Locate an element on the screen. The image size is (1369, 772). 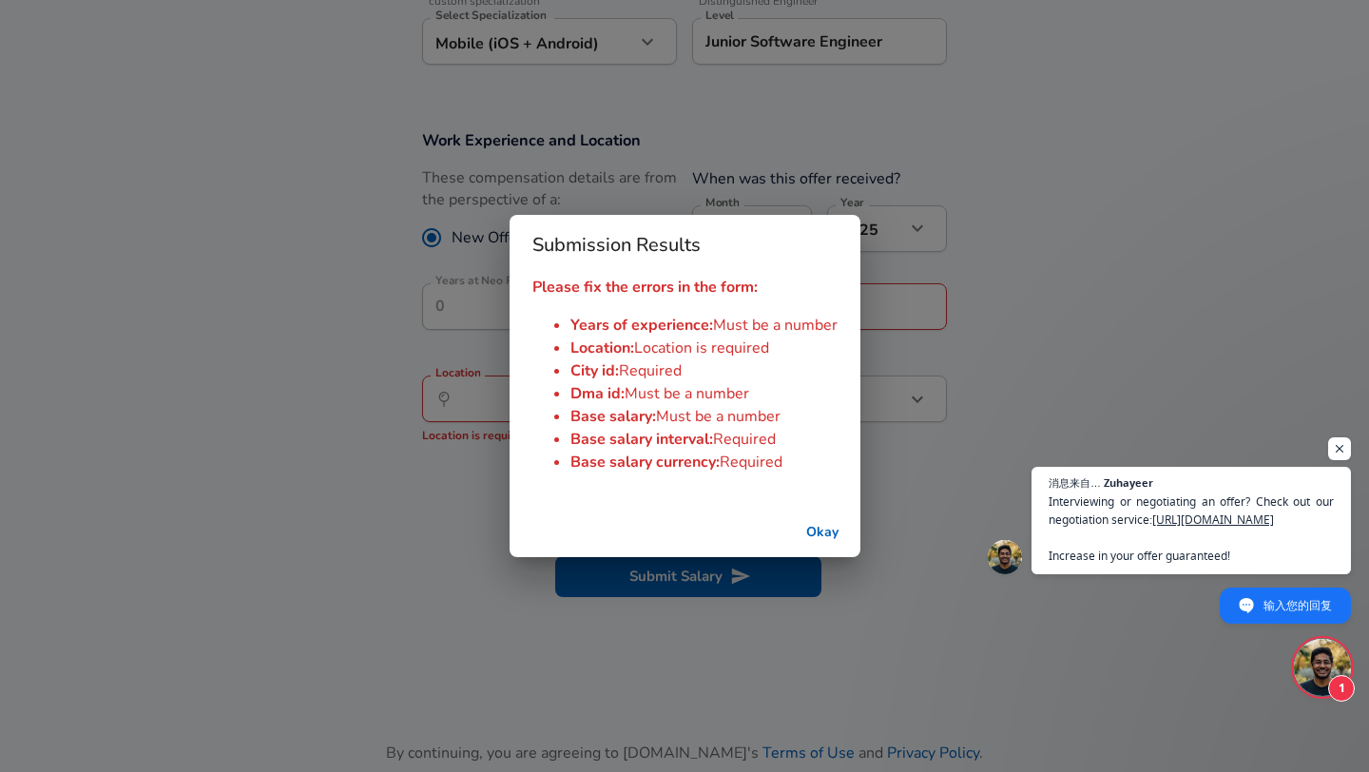
div: 开放式聊天 is located at coordinates (1322, 667).